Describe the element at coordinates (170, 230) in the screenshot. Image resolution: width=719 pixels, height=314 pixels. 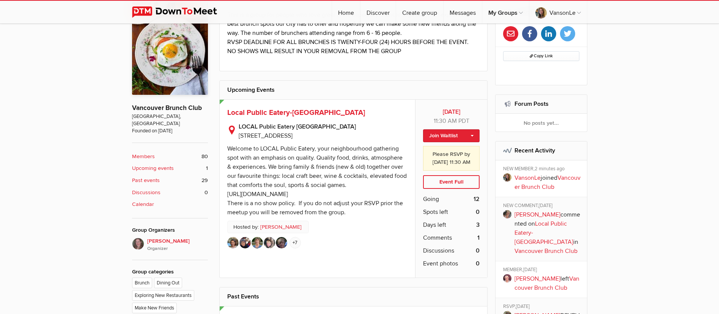
I see `div: Group Organizers` at that location.